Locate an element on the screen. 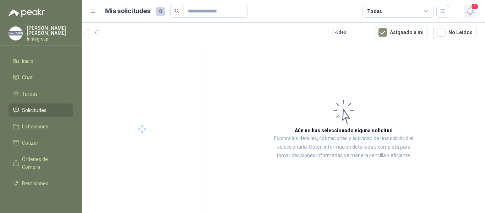 This screenshot has height=213, width=485. span: Cotizar is located at coordinates (30, 143).